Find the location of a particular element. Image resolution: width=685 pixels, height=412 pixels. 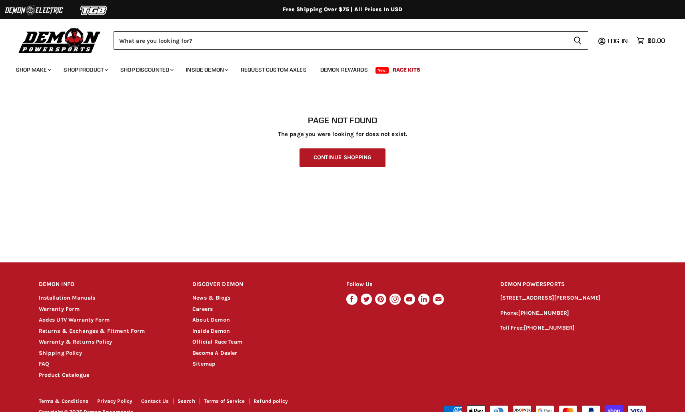

a: Search is located at coordinates (186, 401).